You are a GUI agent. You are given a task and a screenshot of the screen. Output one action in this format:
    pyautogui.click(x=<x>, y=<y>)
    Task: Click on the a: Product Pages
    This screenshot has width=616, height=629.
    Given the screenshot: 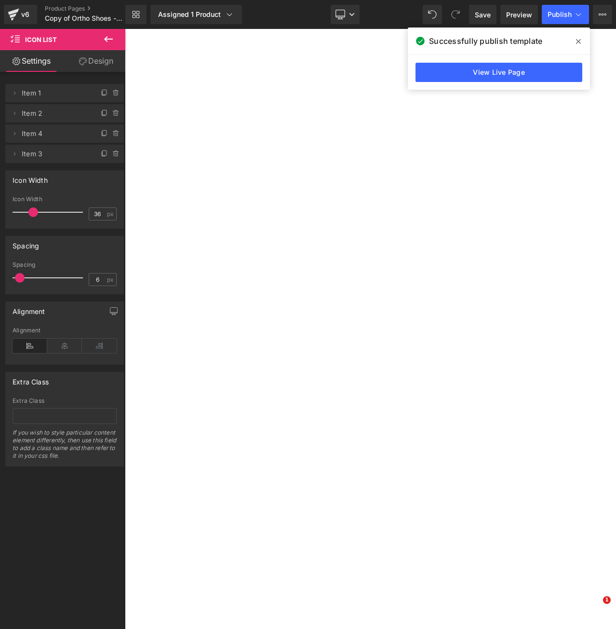 What is the action you would take?
    pyautogui.click(x=93, y=9)
    